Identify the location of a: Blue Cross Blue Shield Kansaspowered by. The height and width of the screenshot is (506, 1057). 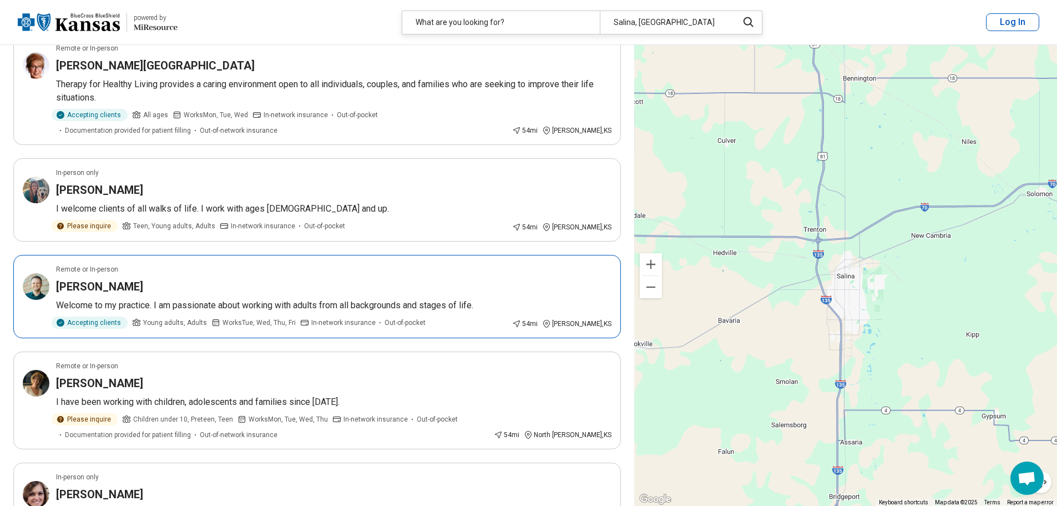
(98, 22).